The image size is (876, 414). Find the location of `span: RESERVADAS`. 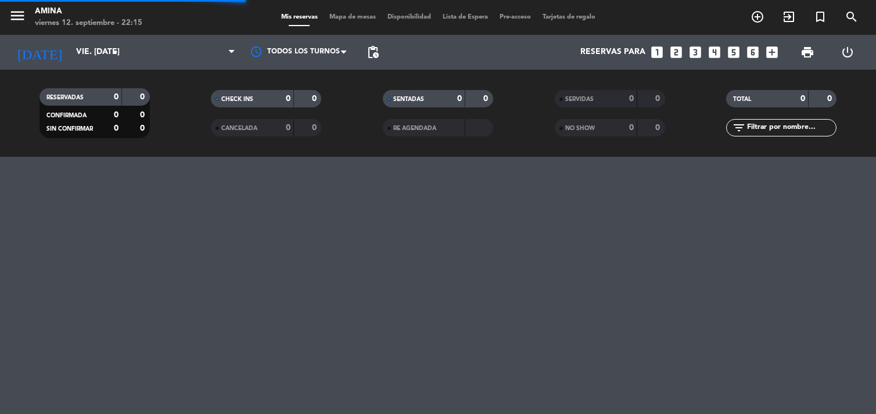

span: RESERVADAS is located at coordinates (65, 98).